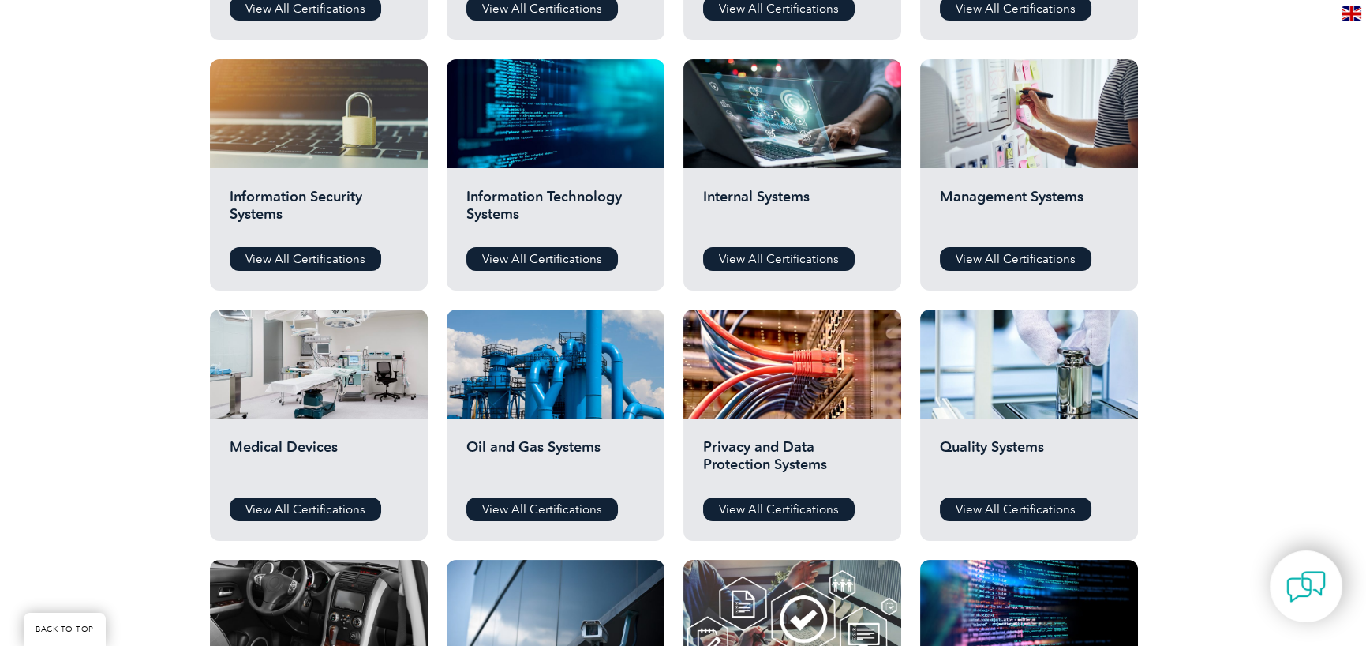 This screenshot has width=1366, height=646. I want to click on a: BACK TO TOP, so click(65, 629).